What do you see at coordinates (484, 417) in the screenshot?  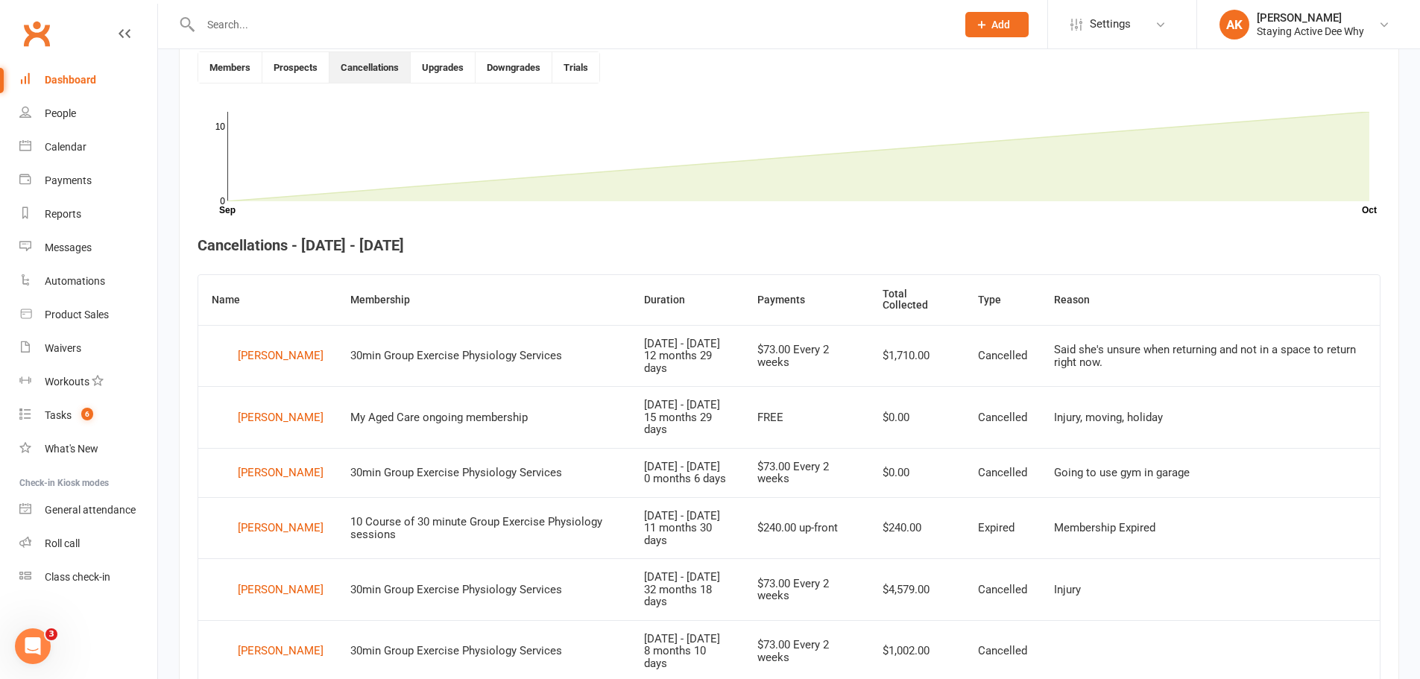 I see `td: My Aged Care ongoing membership` at bounding box center [484, 417].